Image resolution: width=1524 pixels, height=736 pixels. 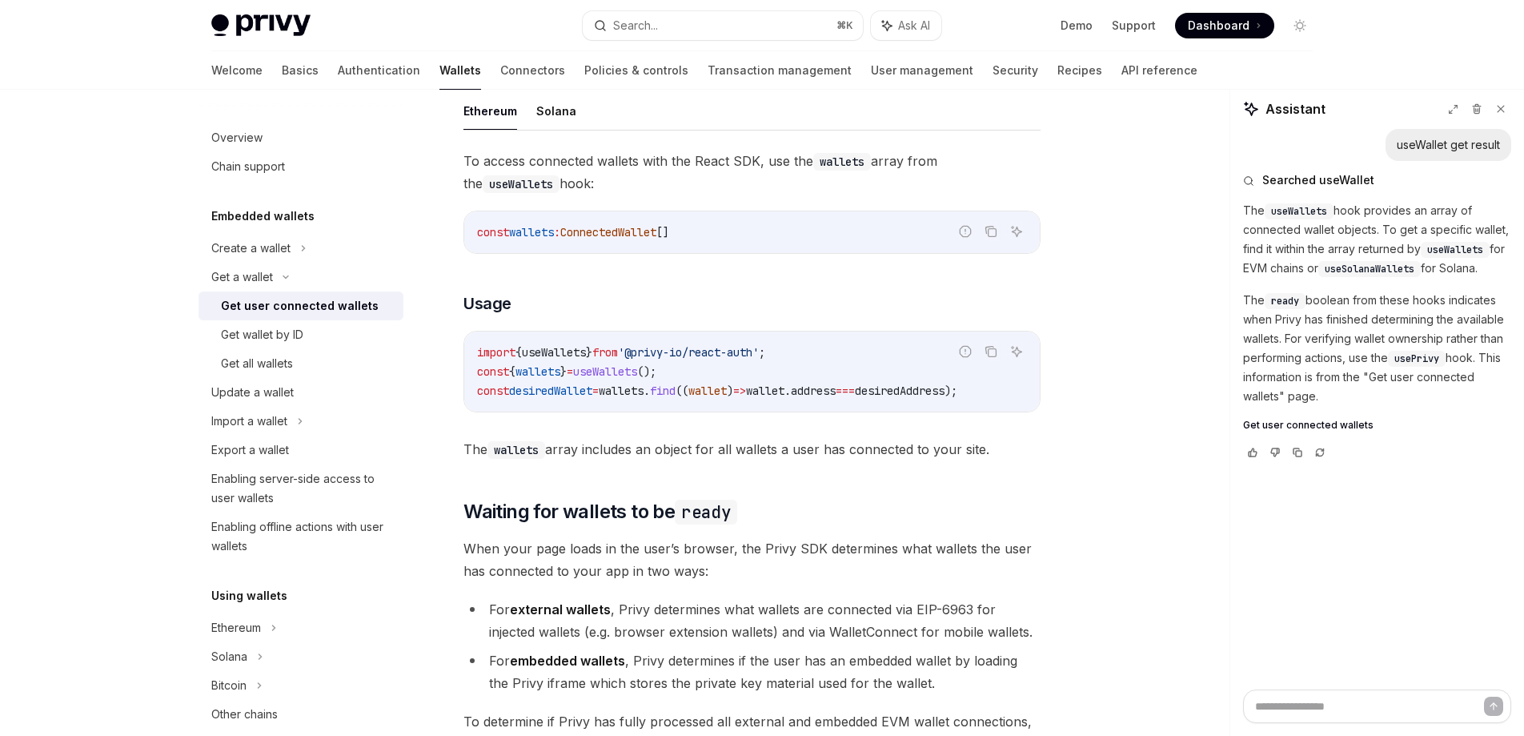 What do you see at coordinates (922, 70) in the screenshot?
I see `a: User management` at bounding box center [922, 70].